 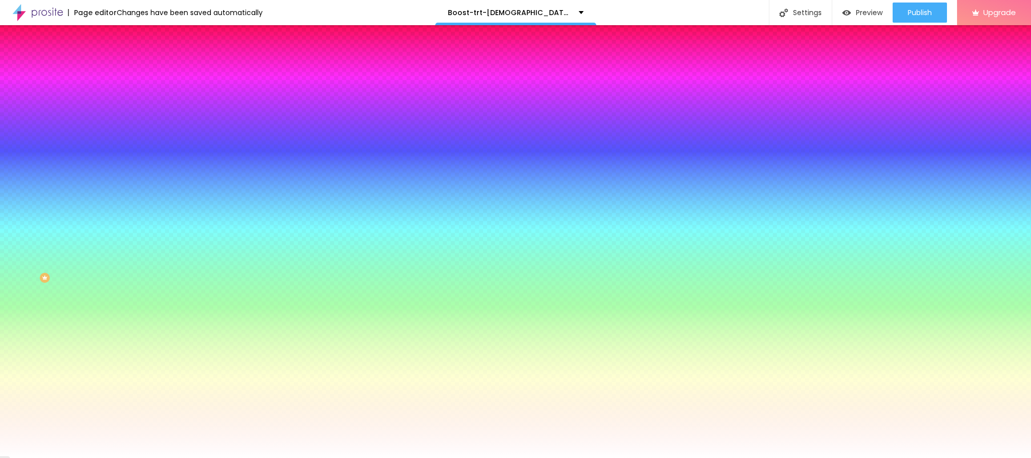 I want to click on img: view-1.svg, so click(x=846, y=13).